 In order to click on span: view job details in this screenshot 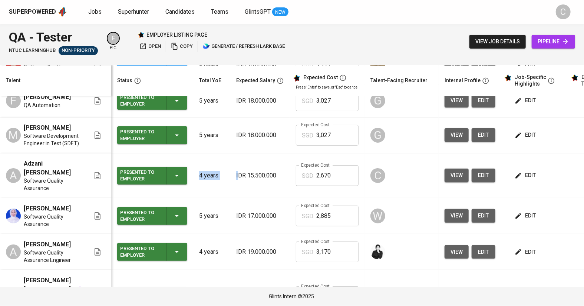, I will do `click(497, 42)`.